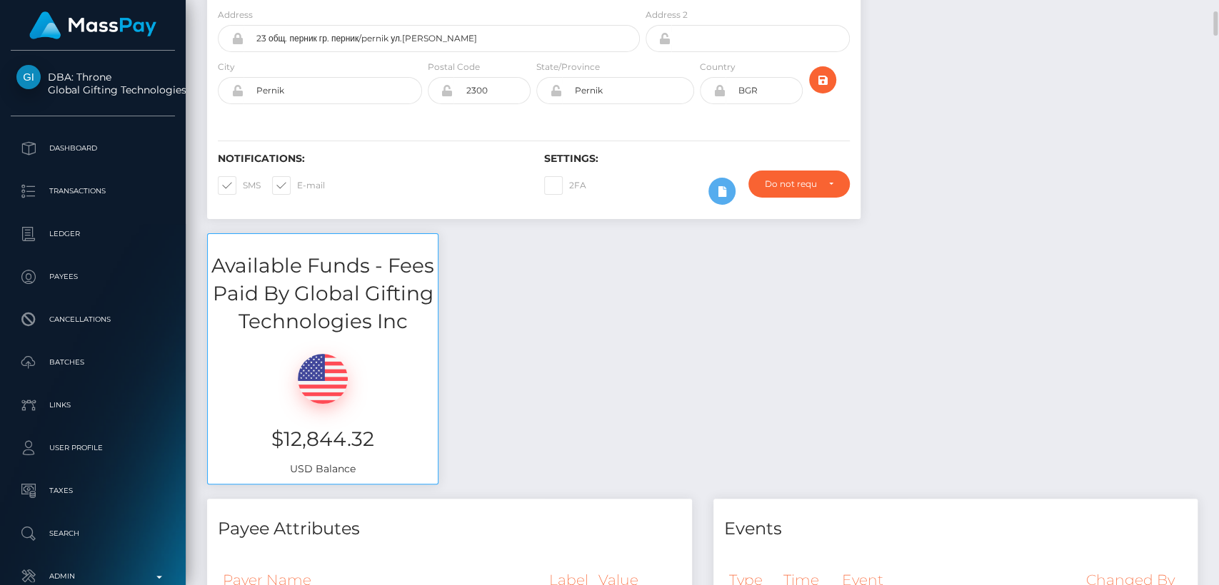 This screenshot has height=585, width=1219. Describe the element at coordinates (93, 491) in the screenshot. I see `p: Taxes` at that location.